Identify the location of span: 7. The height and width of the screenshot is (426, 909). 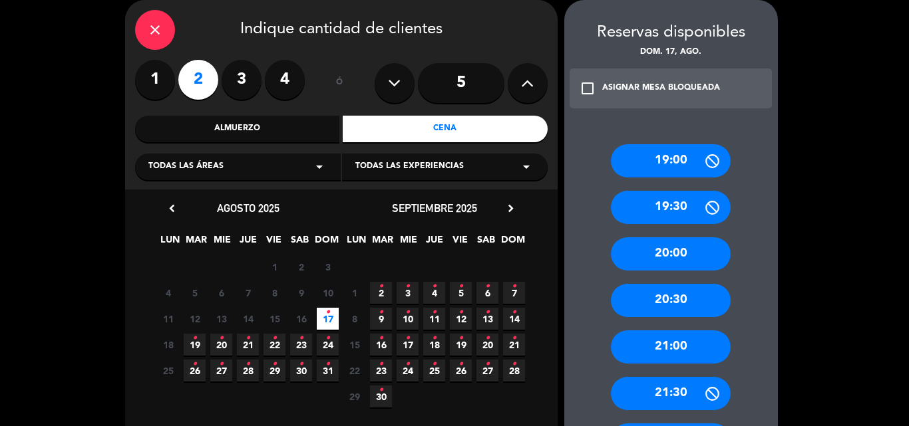
(247, 293).